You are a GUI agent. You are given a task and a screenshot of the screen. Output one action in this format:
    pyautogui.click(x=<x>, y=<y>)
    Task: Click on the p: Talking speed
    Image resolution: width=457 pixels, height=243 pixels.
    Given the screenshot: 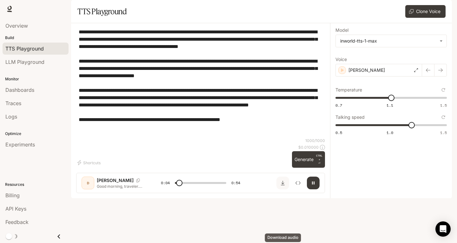 What is the action you would take?
    pyautogui.click(x=350, y=117)
    